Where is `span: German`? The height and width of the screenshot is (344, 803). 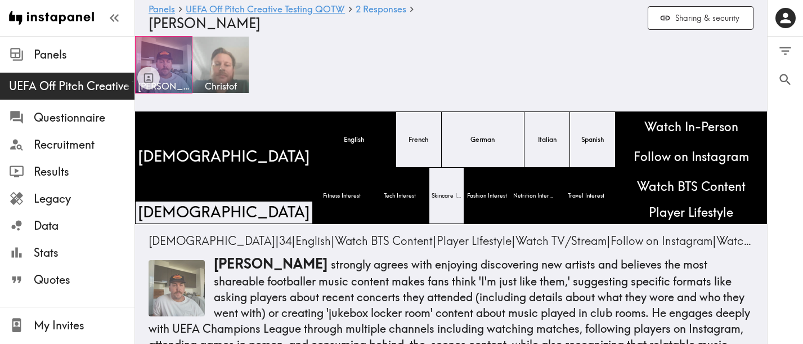 span: German is located at coordinates (482, 140).